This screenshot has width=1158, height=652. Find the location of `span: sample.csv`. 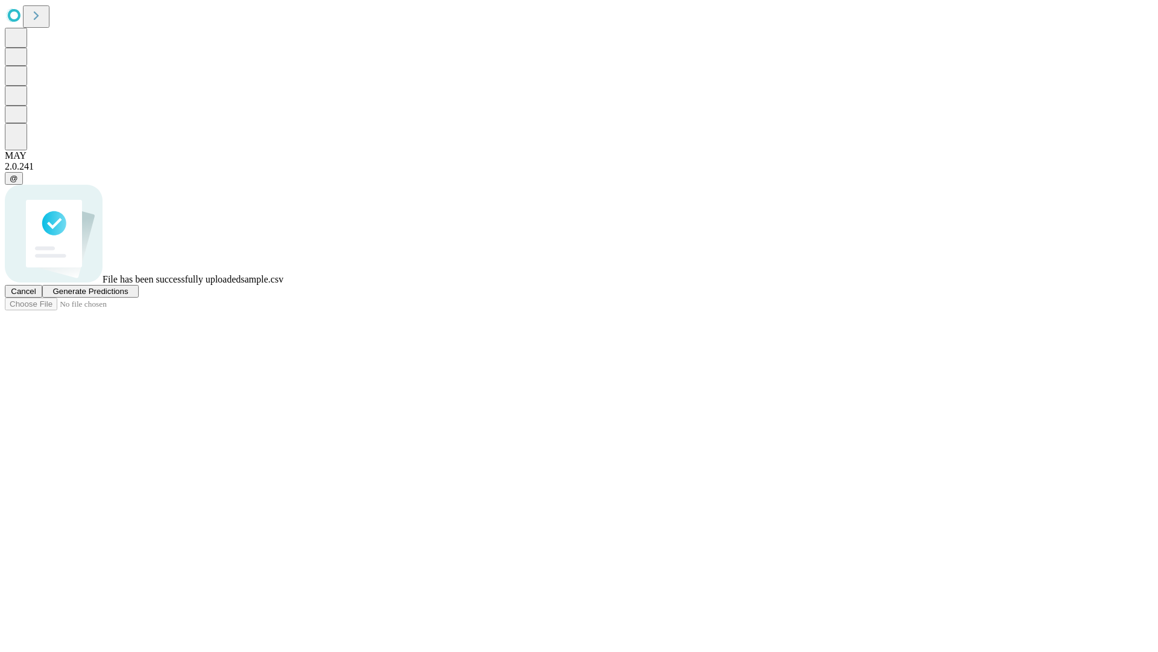

span: sample.csv is located at coordinates (262, 279).